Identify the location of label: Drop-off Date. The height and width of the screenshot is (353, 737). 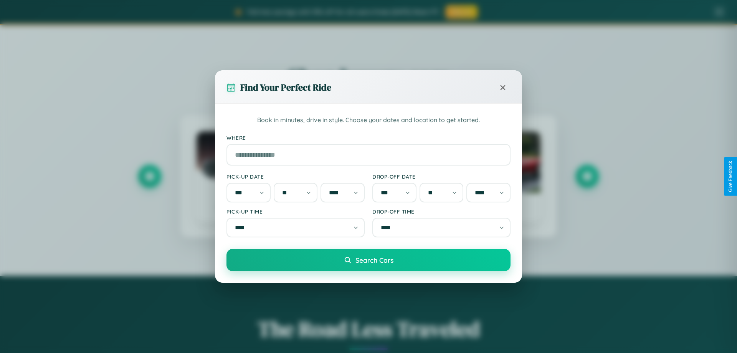
(442, 176).